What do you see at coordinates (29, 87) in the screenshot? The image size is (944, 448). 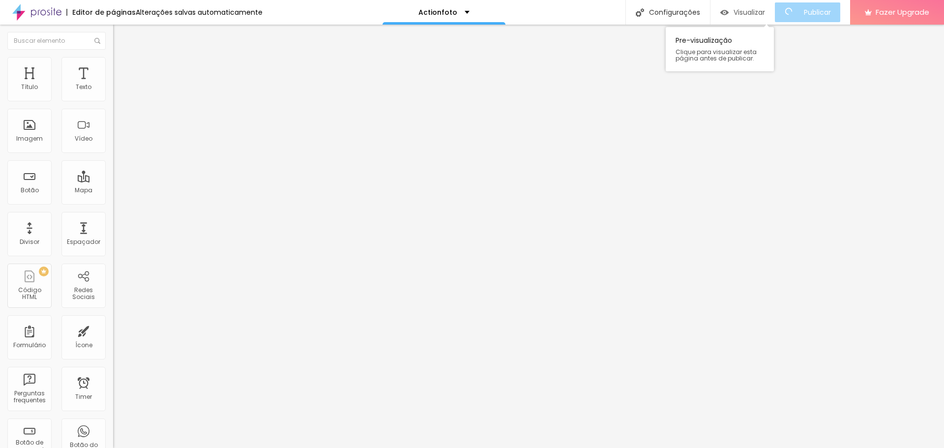 I see `div: Título` at bounding box center [29, 87].